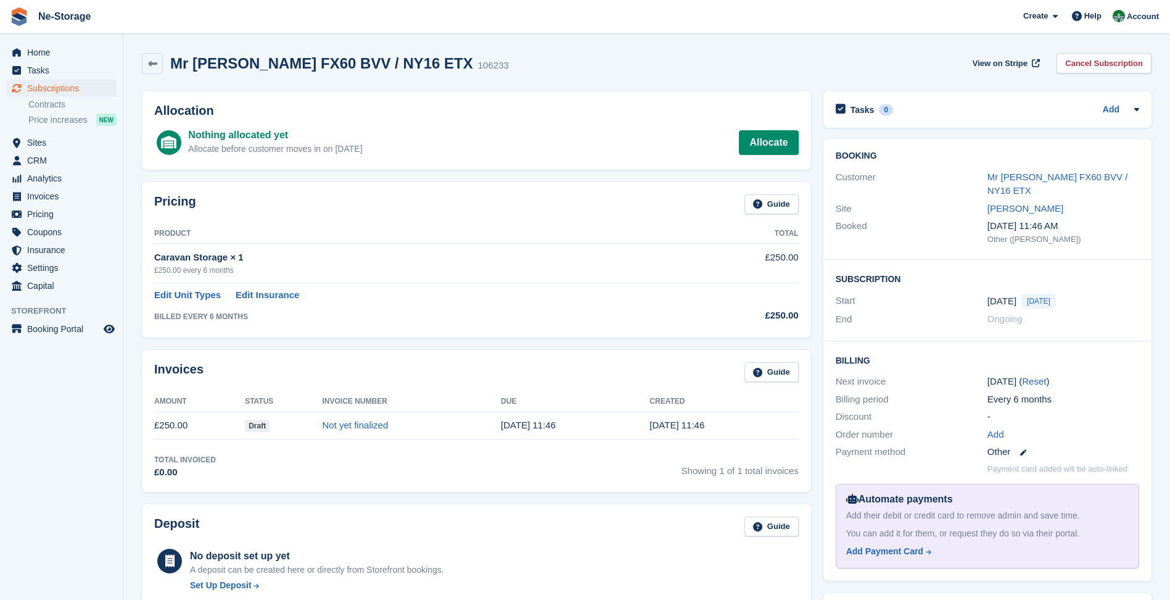 This screenshot has height=600, width=1170. Describe the element at coordinates (1058, 469) in the screenshot. I see `p: Payment card added will be auto-linked` at that location.